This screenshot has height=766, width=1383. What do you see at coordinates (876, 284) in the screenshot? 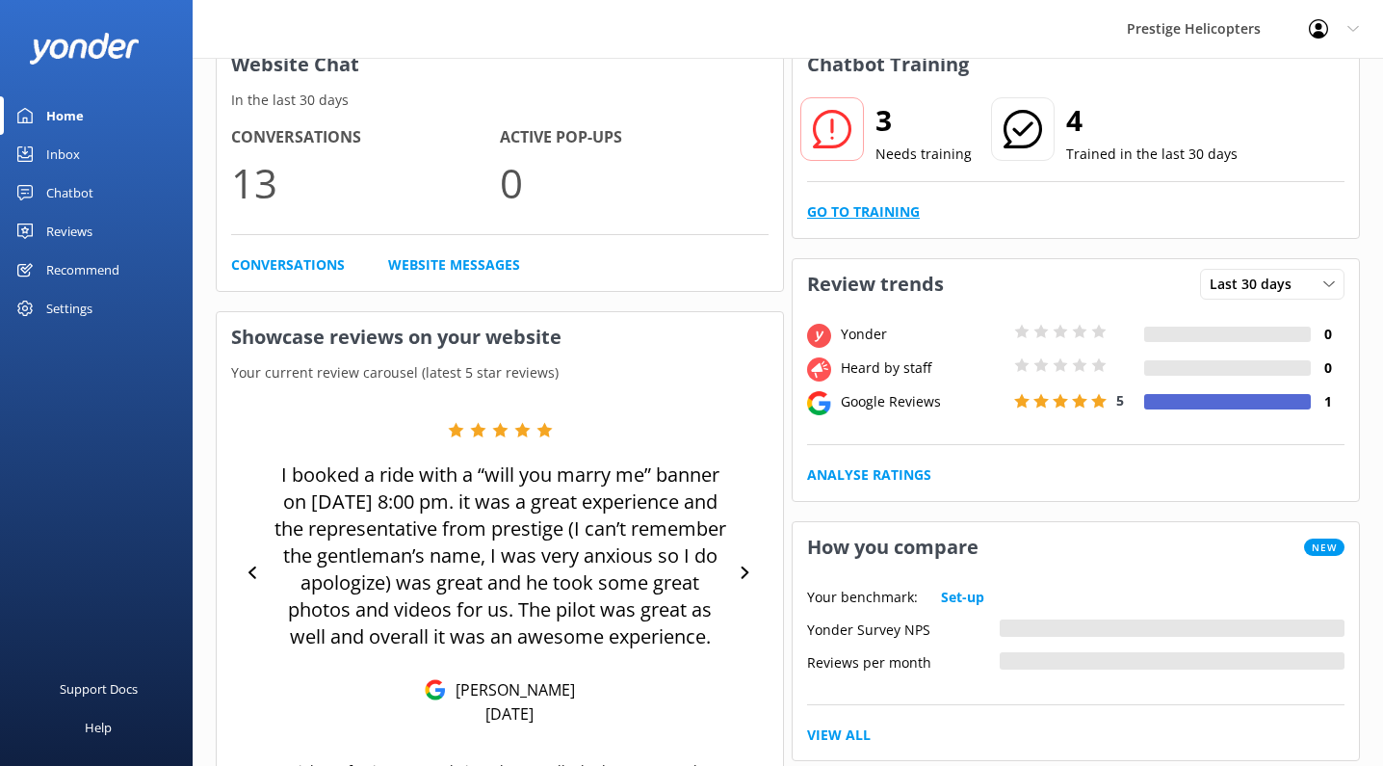
I see `h3: Review trends` at bounding box center [876, 284].